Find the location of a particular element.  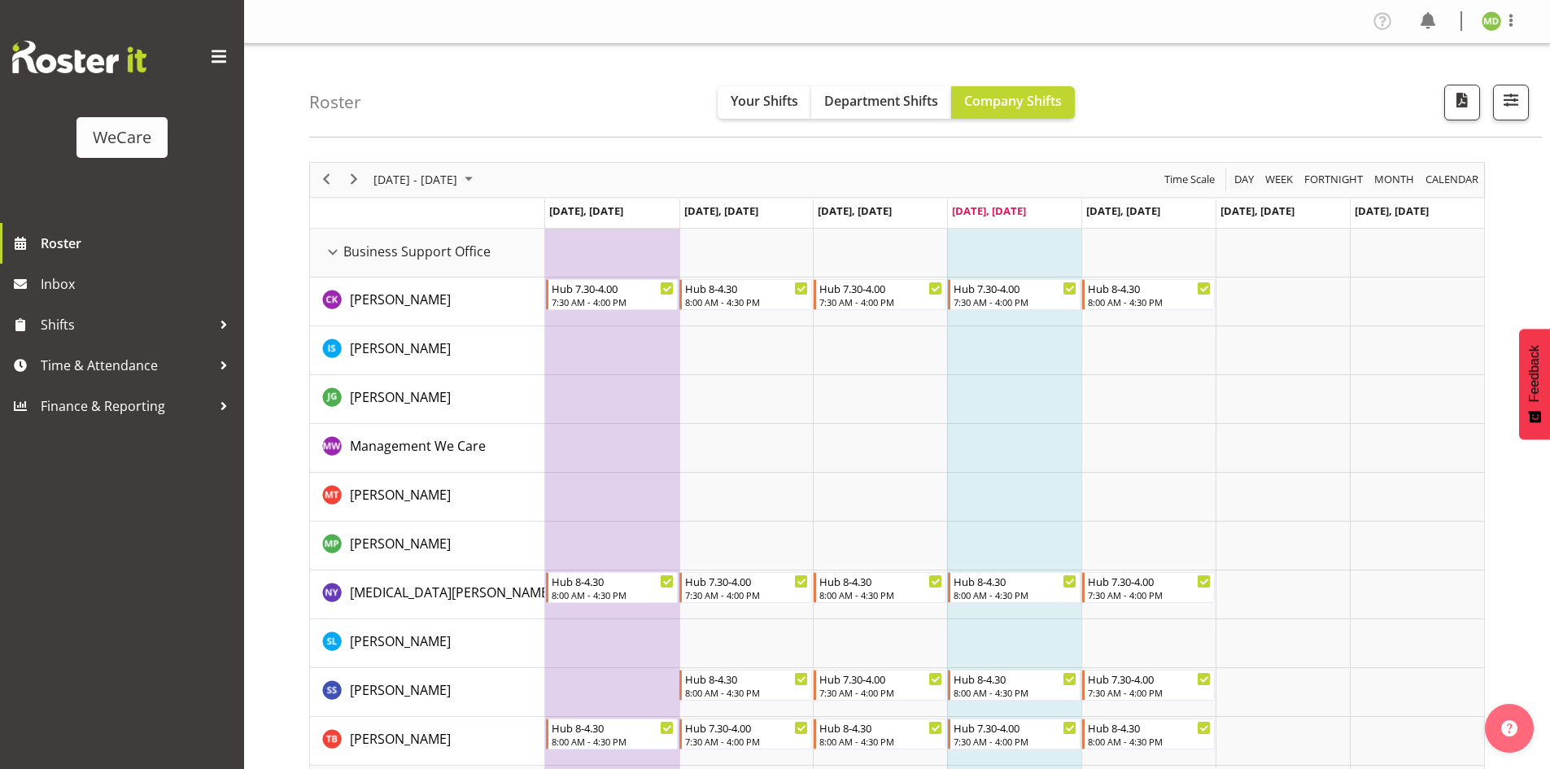

td: Sarah Lamont resource is located at coordinates (427, 644).